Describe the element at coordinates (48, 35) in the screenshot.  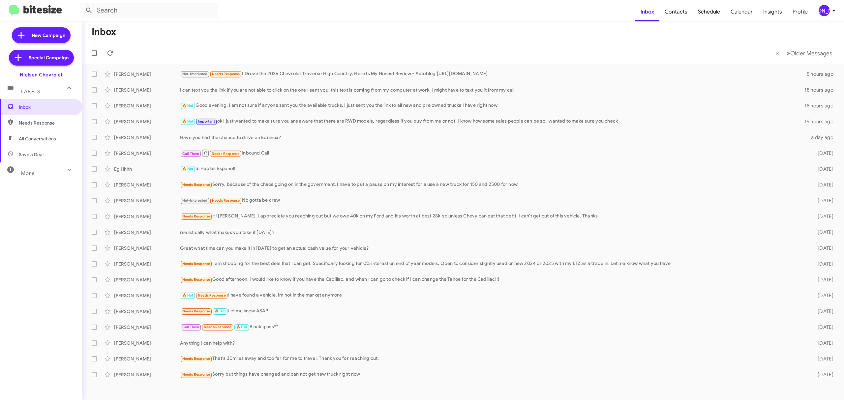
I see `span: New Campaign` at that location.